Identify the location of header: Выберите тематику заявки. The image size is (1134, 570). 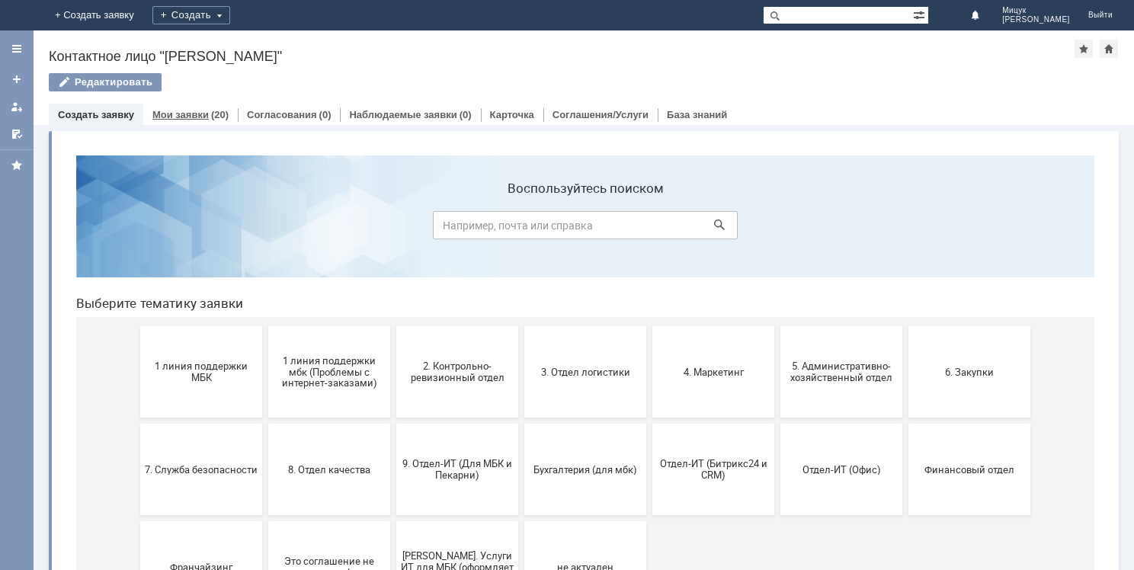
(521, 160).